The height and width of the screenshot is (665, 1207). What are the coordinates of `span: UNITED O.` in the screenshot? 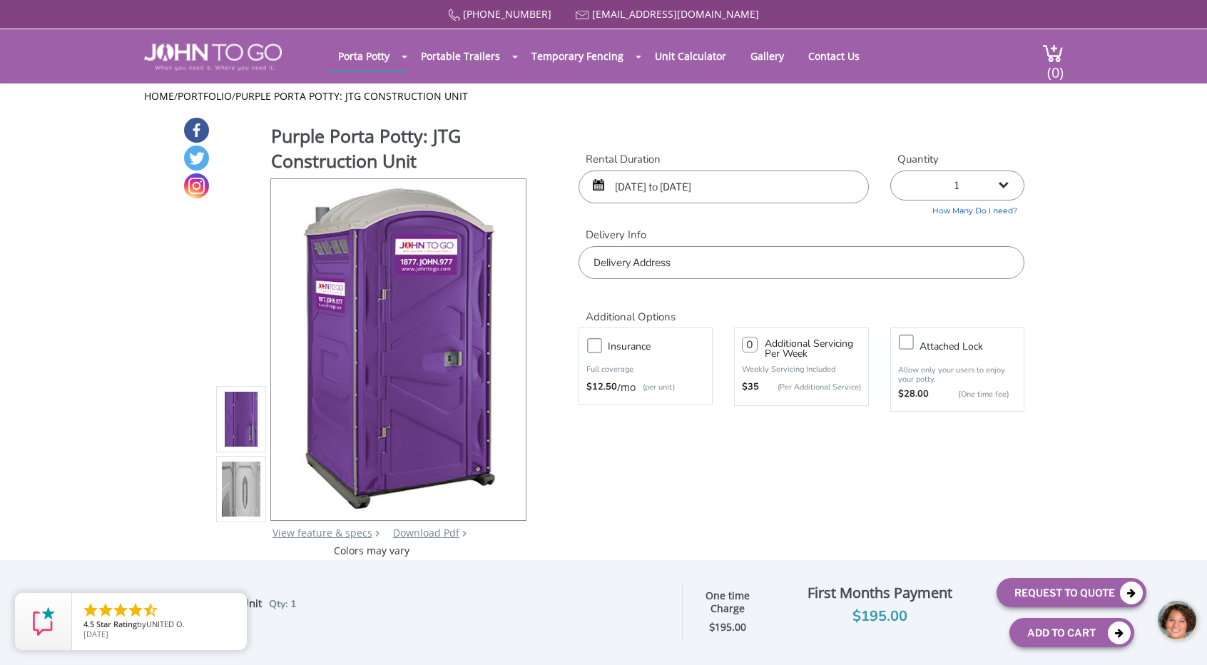 It's located at (166, 623).